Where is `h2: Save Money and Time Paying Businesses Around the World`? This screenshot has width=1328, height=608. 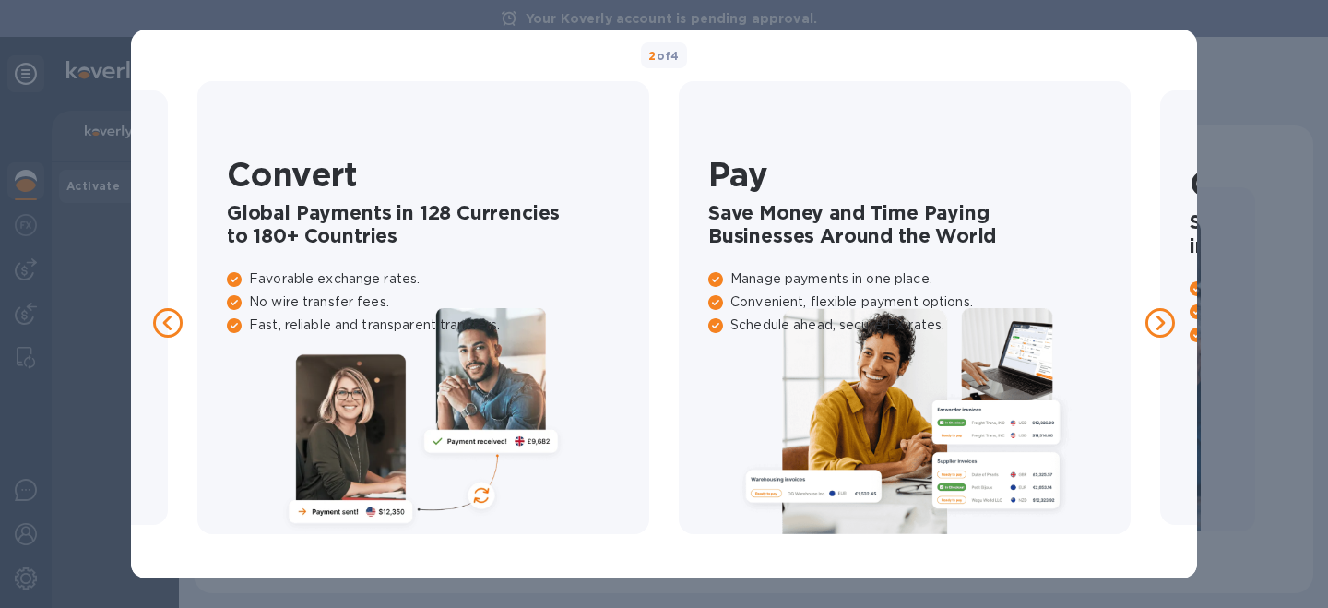
h2: Save Money and Time Paying Businesses Around the World is located at coordinates (879, 224).